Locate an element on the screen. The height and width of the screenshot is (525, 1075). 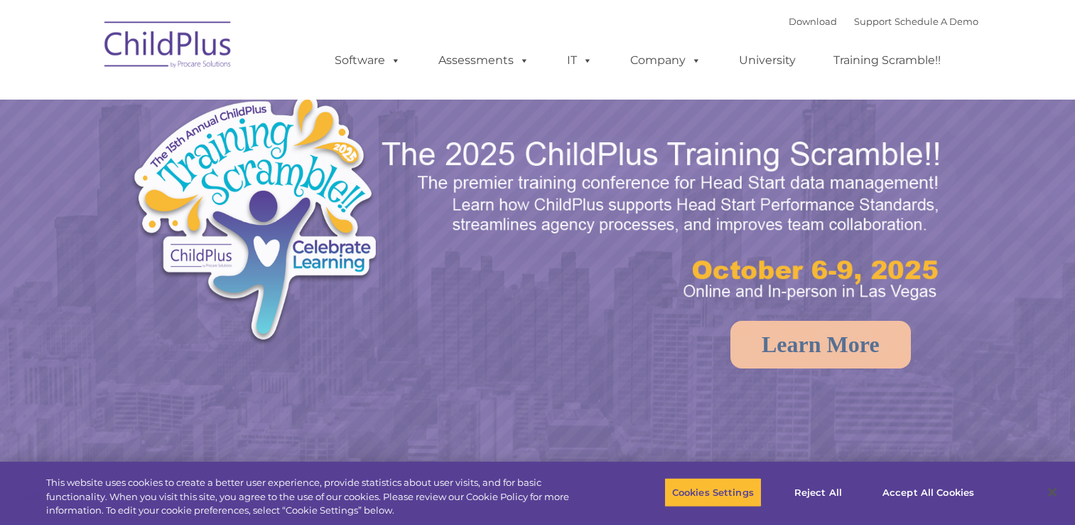
a: Schedule A Demo is located at coordinates (937, 21).